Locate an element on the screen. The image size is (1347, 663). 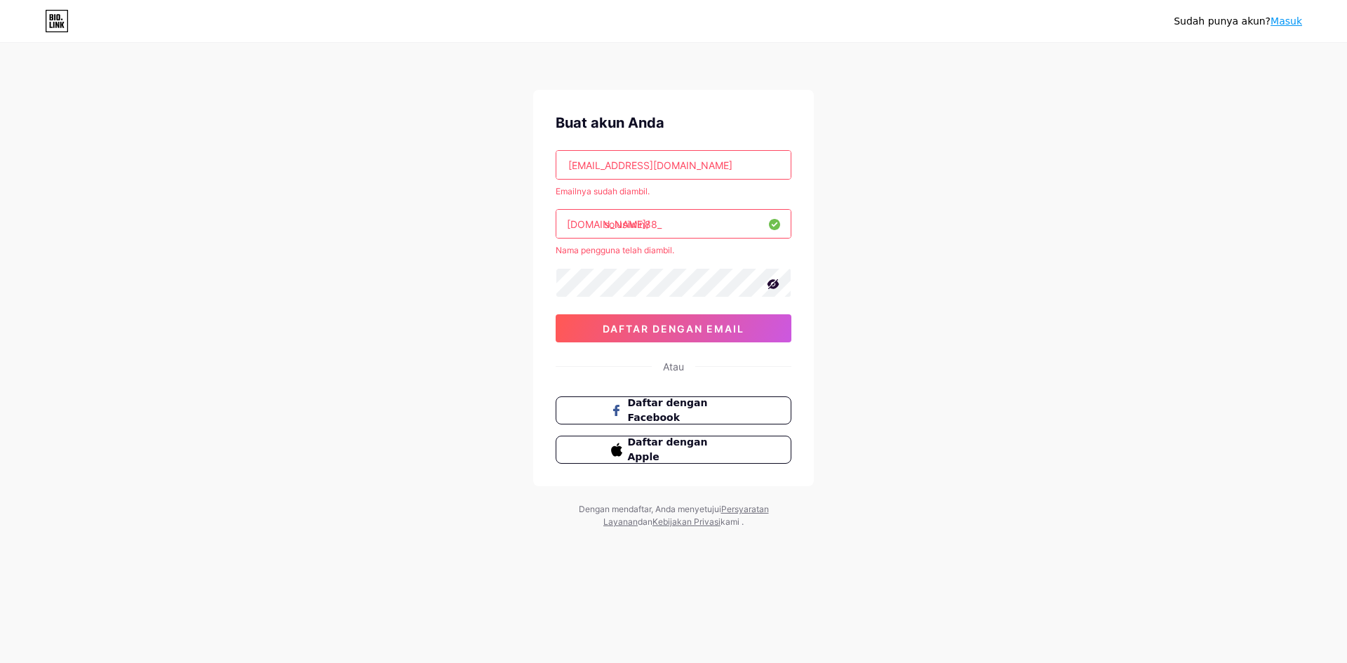
input: E-mail is located at coordinates (673, 165).